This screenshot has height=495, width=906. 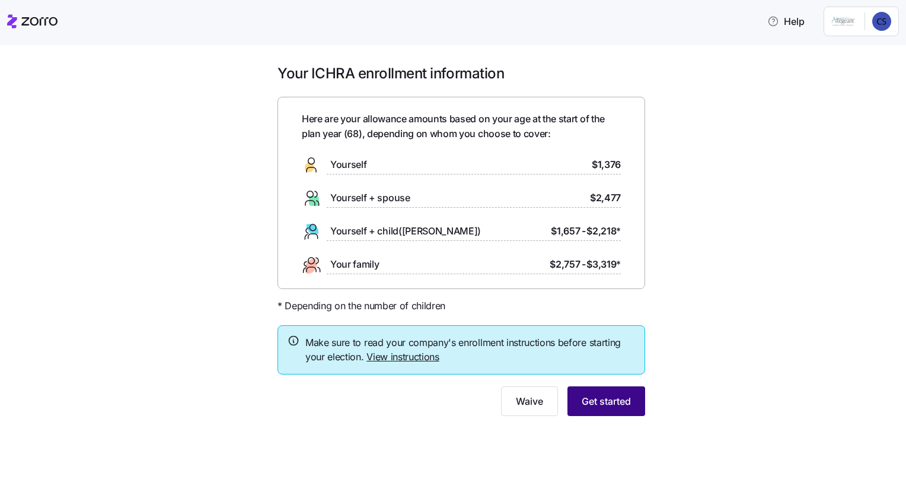 What do you see at coordinates (403, 356) in the screenshot?
I see `a: View instructions` at bounding box center [403, 356].